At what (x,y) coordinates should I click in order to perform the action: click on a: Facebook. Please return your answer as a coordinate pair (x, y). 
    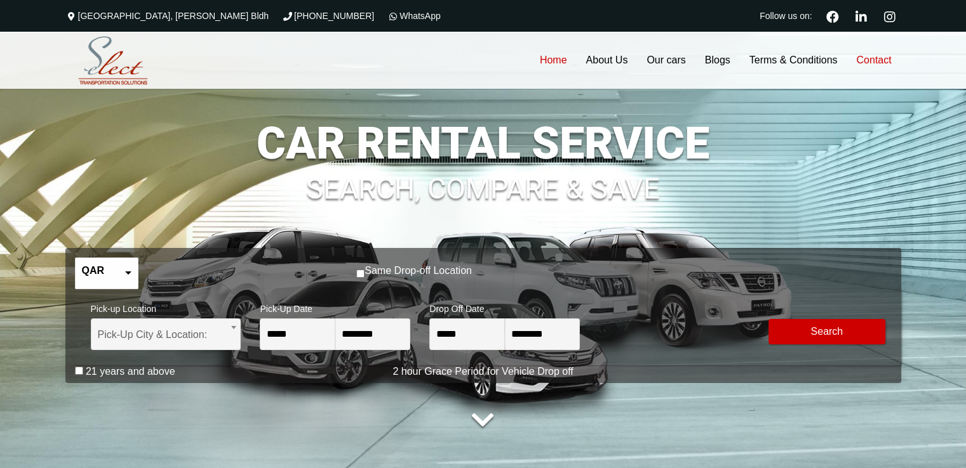
    Looking at the image, I should click on (832, 16).